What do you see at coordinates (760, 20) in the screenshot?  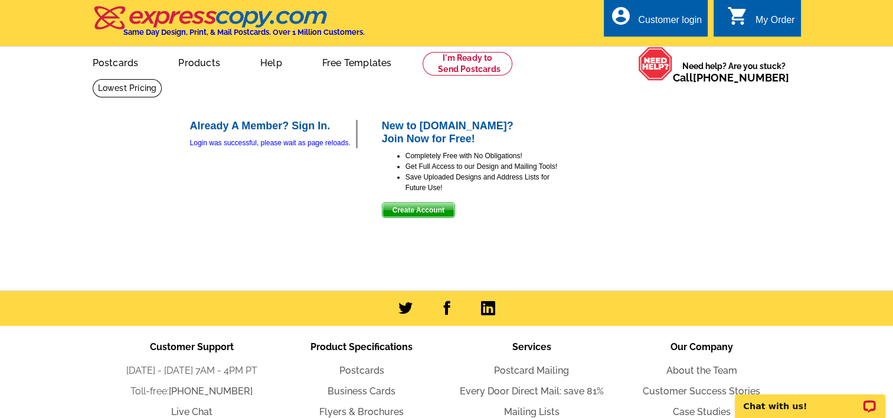 I see `a: shopping_cart My Order` at bounding box center [760, 20].